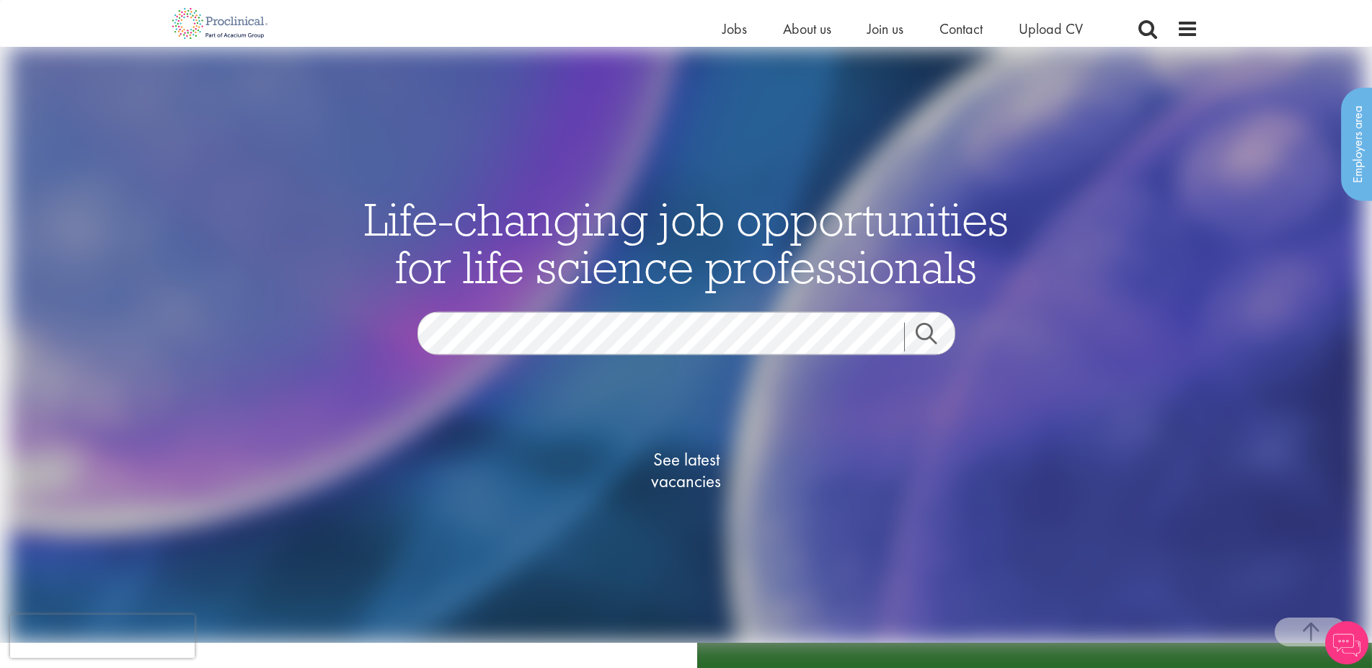  What do you see at coordinates (885, 29) in the screenshot?
I see `a: Join us` at bounding box center [885, 29].